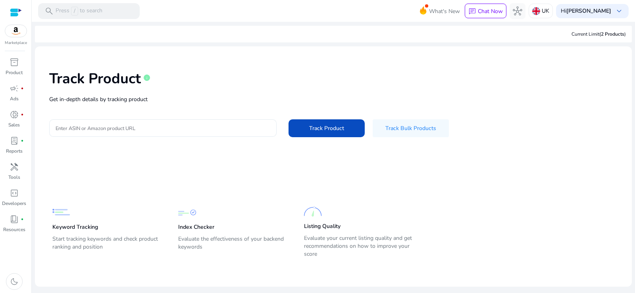  What do you see at coordinates (16, 31) in the screenshot?
I see `img: amazon.svg` at bounding box center [16, 31].